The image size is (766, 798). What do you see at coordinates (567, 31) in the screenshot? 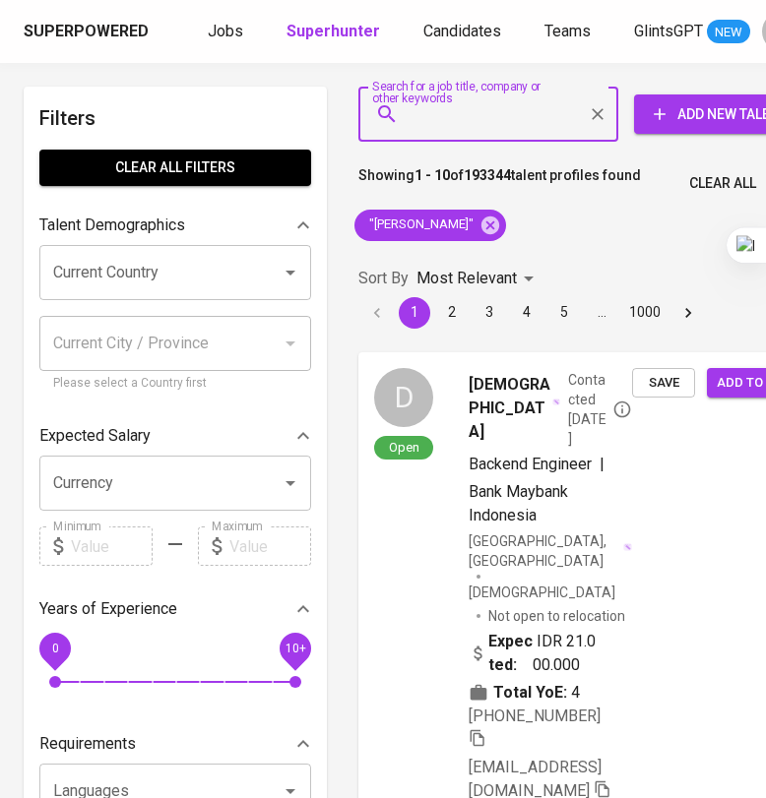
I see `span: Teams` at bounding box center [567, 31].